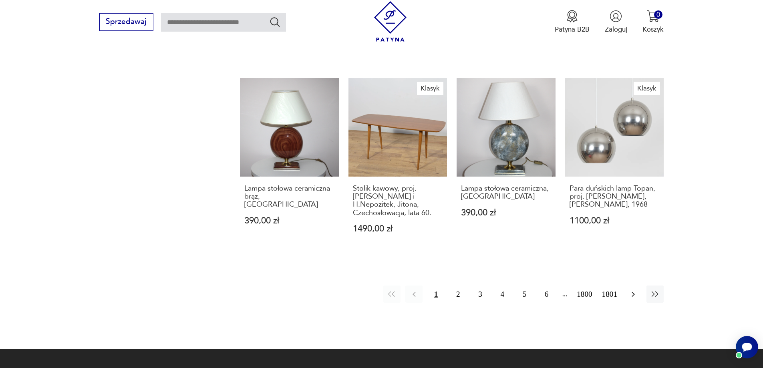 This screenshot has width=763, height=368. I want to click on img: Patyna - sklep z meblami i dekoracjami vintage, so click(390, 21).